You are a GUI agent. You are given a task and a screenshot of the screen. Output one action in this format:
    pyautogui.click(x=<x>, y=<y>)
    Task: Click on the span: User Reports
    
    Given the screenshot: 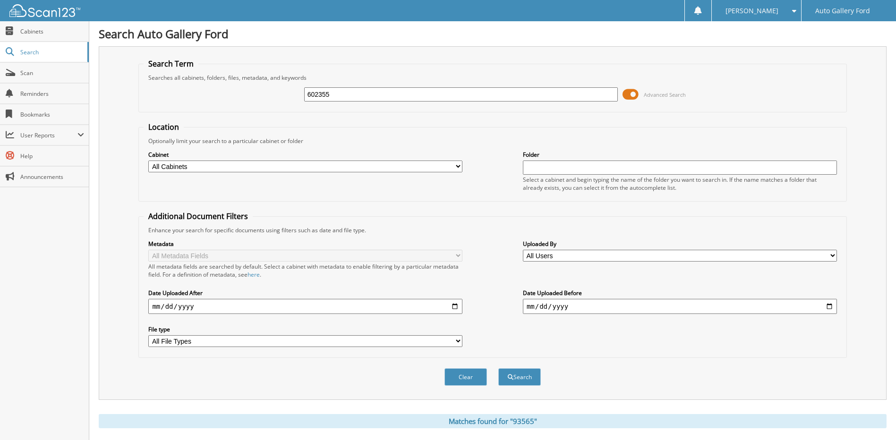 What is the action you would take?
    pyautogui.click(x=49, y=135)
    